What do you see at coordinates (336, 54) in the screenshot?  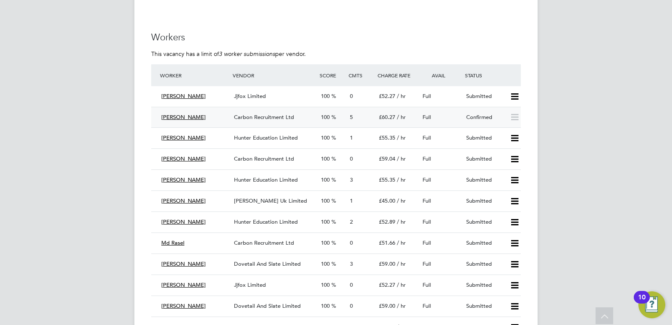 I see `p: This vacancy has a limit of per vendor.` at bounding box center [336, 54].